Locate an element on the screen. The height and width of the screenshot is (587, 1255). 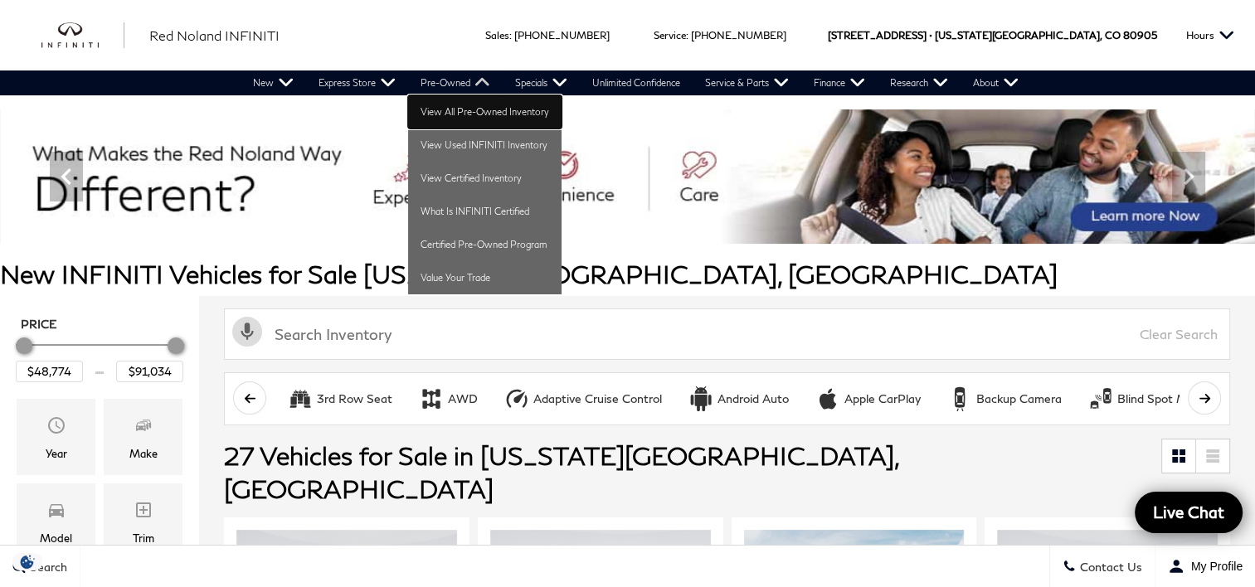
h5: Price is located at coordinates (100, 324).